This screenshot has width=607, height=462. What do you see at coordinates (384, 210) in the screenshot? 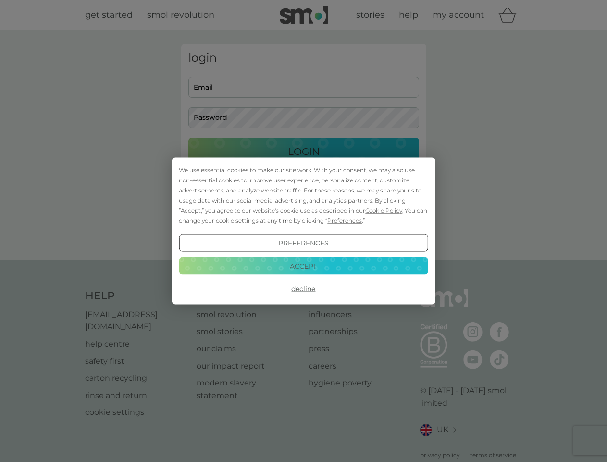
I see `span: Cookie Policy` at bounding box center [384, 210].